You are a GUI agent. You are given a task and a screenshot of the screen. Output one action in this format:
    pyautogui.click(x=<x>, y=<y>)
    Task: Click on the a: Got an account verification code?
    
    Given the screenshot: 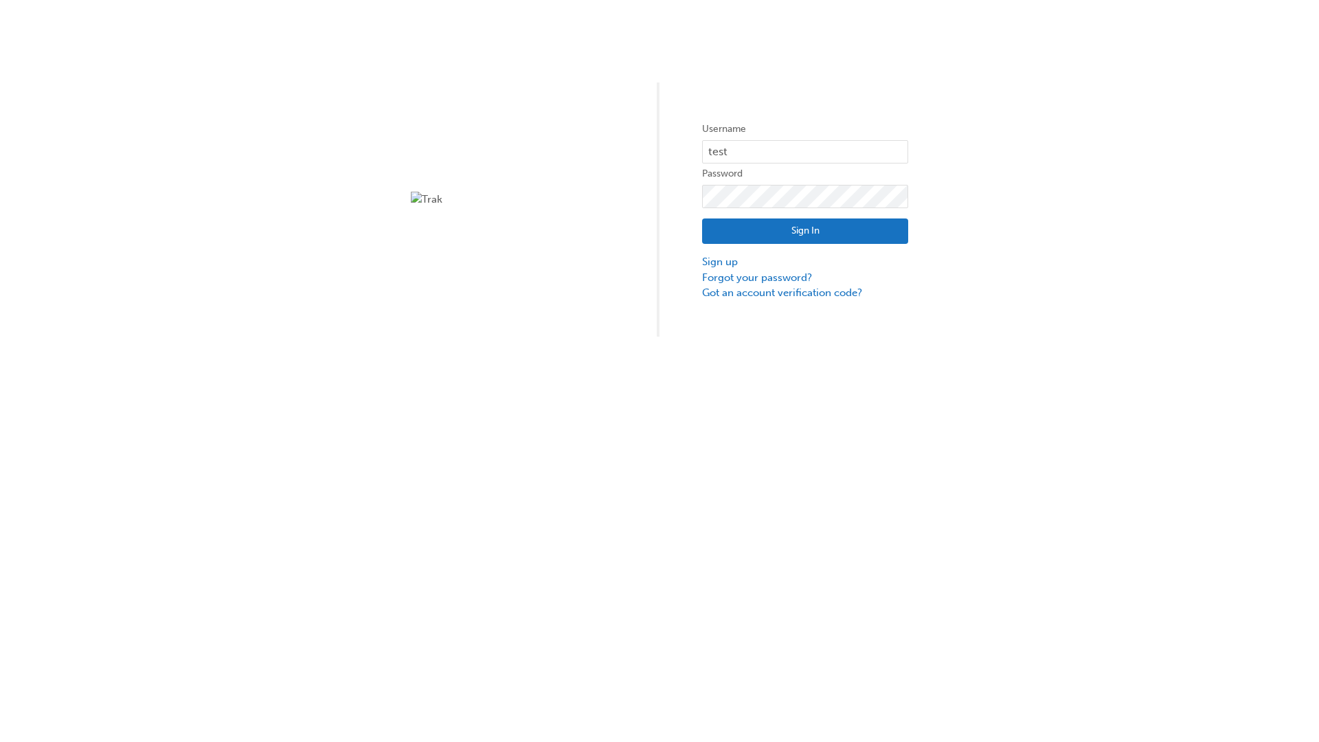 What is the action you would take?
    pyautogui.click(x=805, y=293)
    